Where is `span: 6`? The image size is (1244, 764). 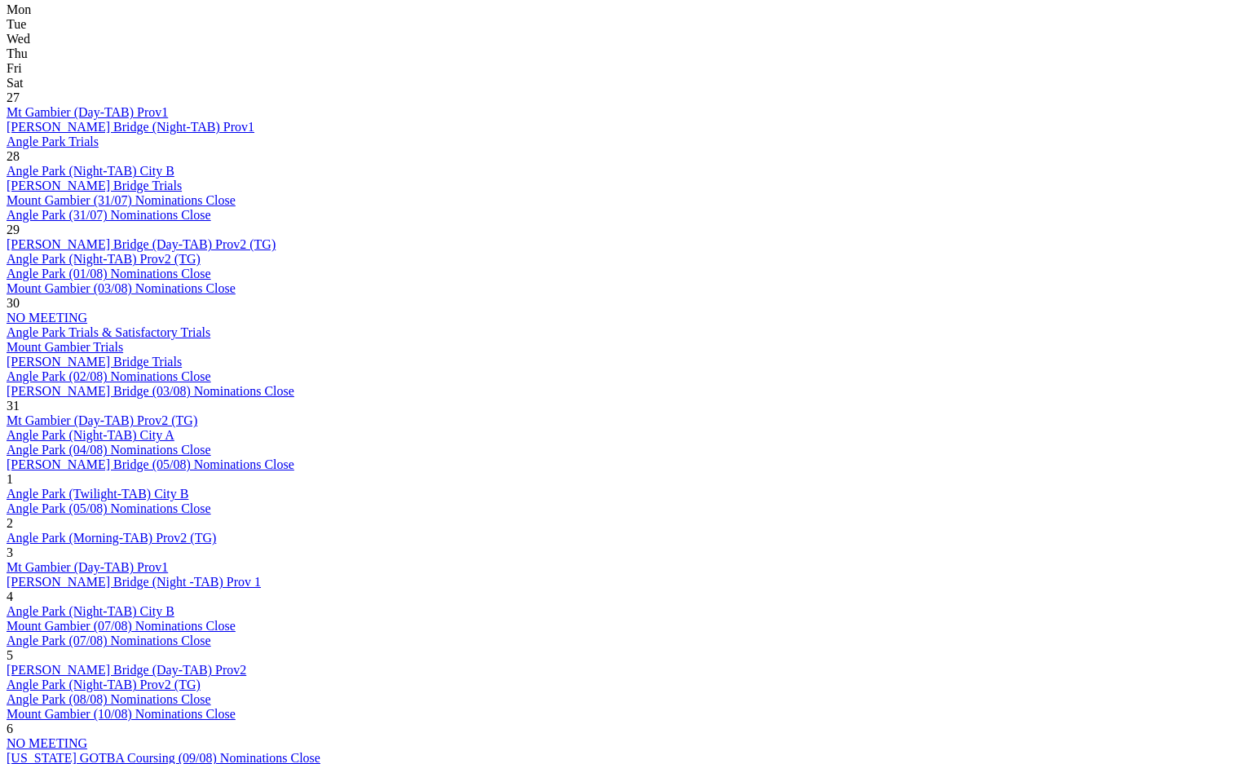 span: 6 is located at coordinates (10, 728).